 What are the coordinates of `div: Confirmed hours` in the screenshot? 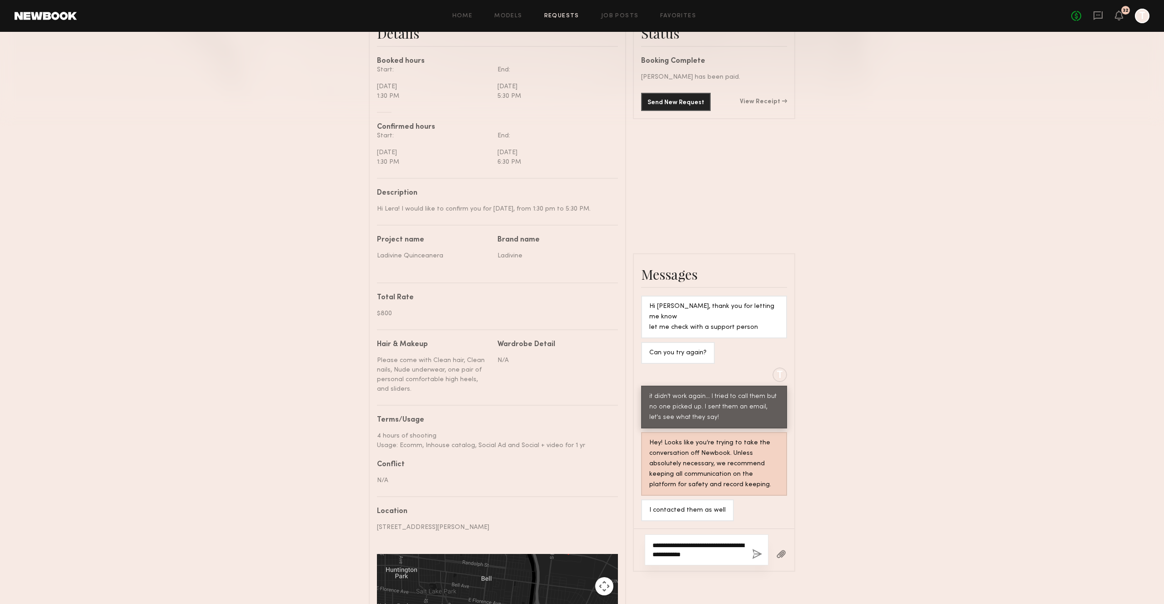 It's located at (497, 127).